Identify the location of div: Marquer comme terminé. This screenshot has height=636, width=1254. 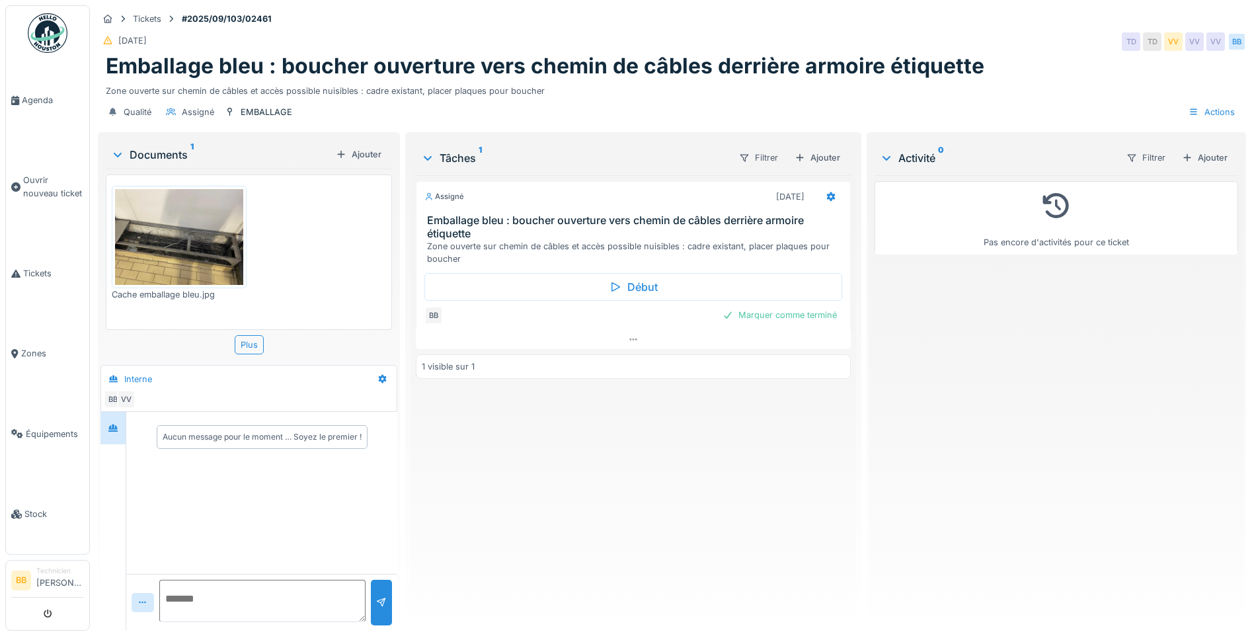
(779, 315).